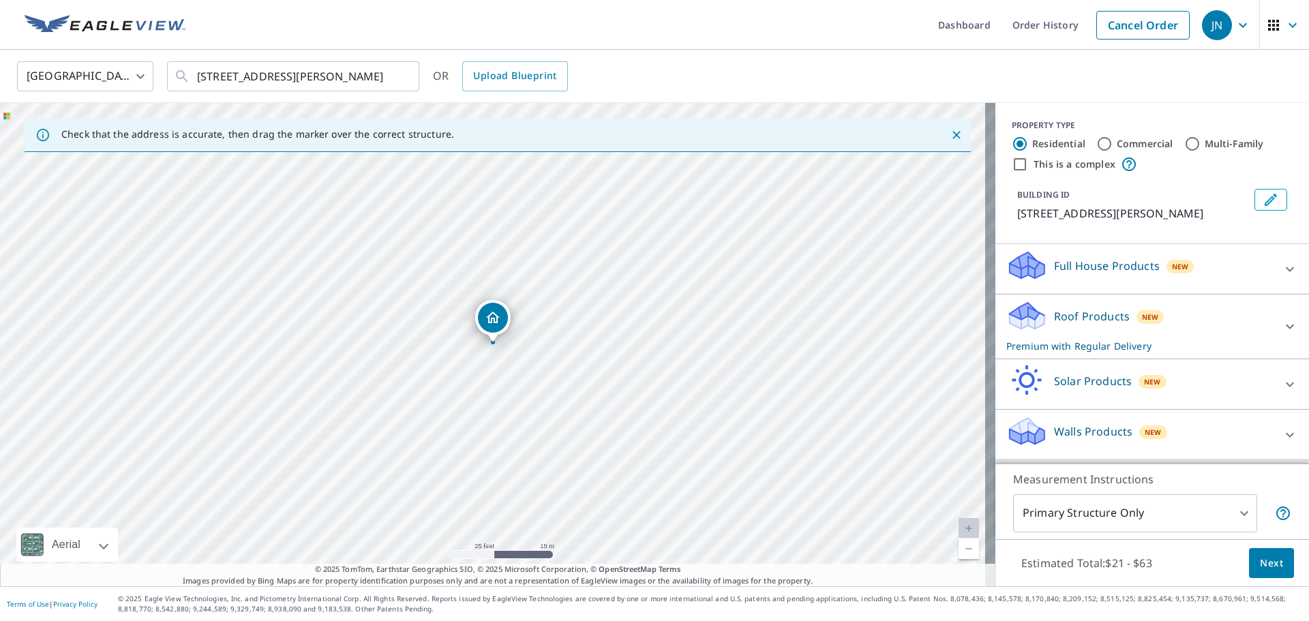 This screenshot has width=1309, height=621. Describe the element at coordinates (1271, 200) in the screenshot. I see `button: Edit building 1` at that location.